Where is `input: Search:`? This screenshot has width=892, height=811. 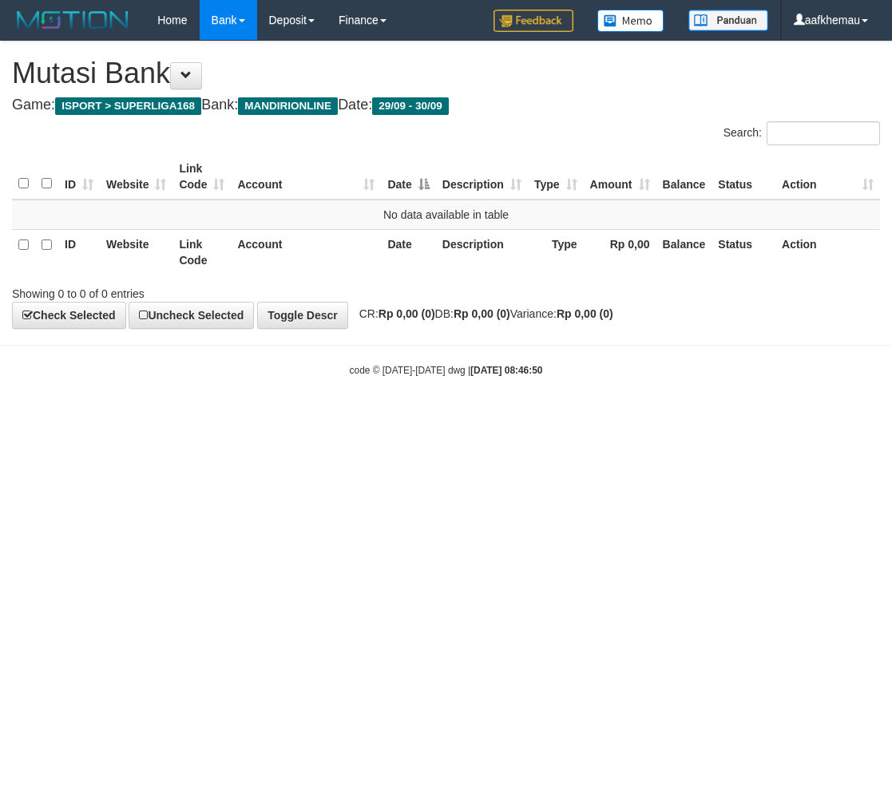
input: Search: is located at coordinates (823, 133).